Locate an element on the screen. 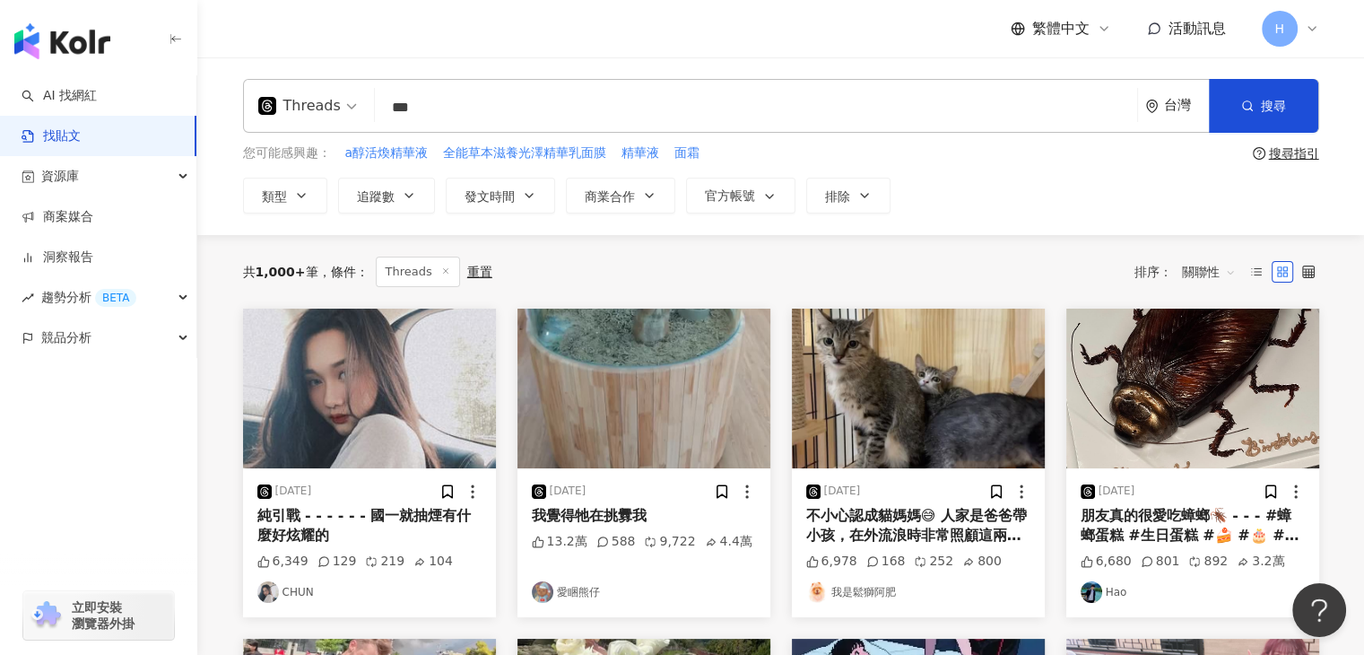 This screenshot has width=1364, height=655. span: 您可能感興趣： is located at coordinates (287, 153).